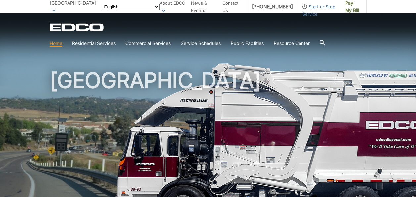 The width and height of the screenshot is (416, 197). Describe the element at coordinates (248, 43) in the screenshot. I see `a: Public Facilities` at that location.